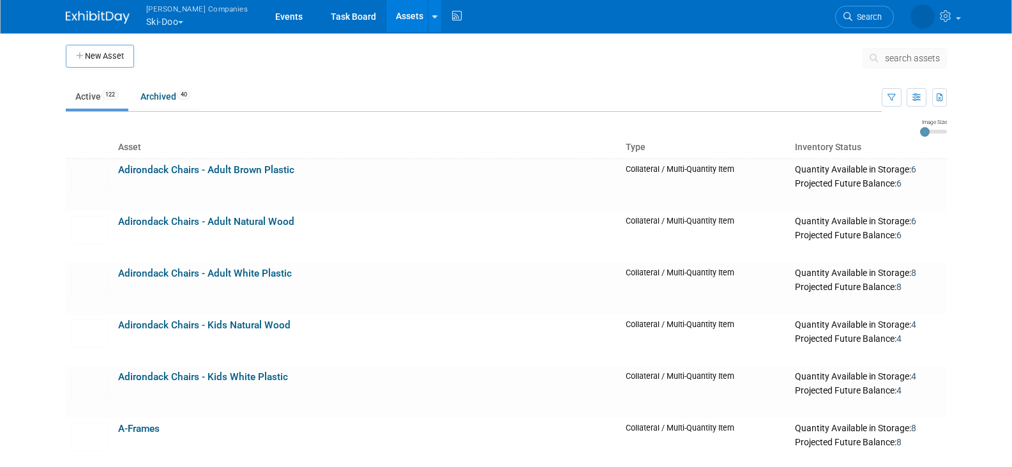  Describe the element at coordinates (705, 147) in the screenshot. I see `th: Type` at that location.